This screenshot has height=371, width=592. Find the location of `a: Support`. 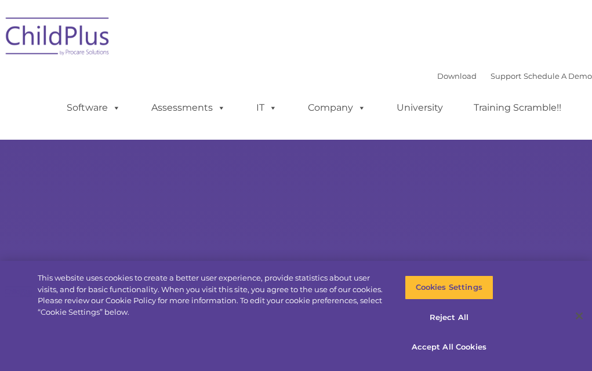

a: Support is located at coordinates (506, 76).